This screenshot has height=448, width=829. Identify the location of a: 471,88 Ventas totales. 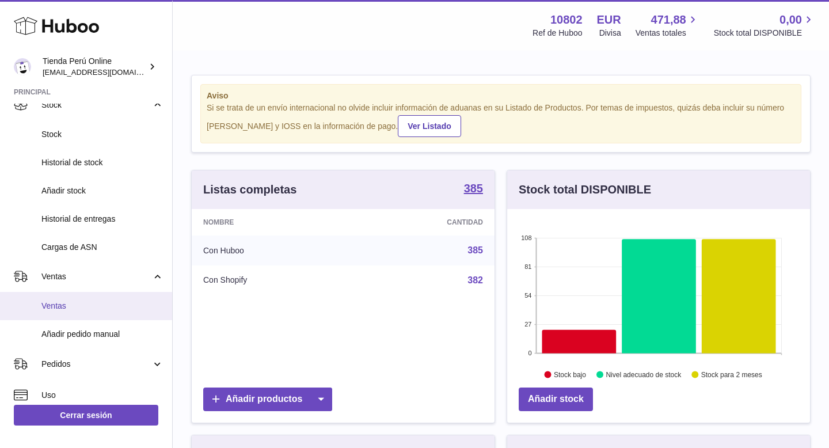
(667, 25).